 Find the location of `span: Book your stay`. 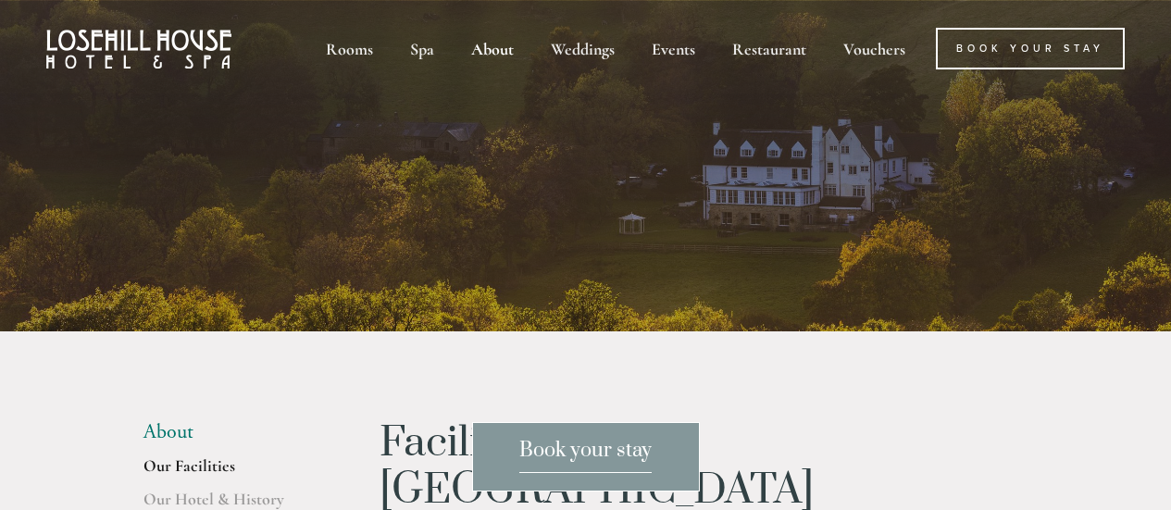

span: Book your stay is located at coordinates (585, 455).